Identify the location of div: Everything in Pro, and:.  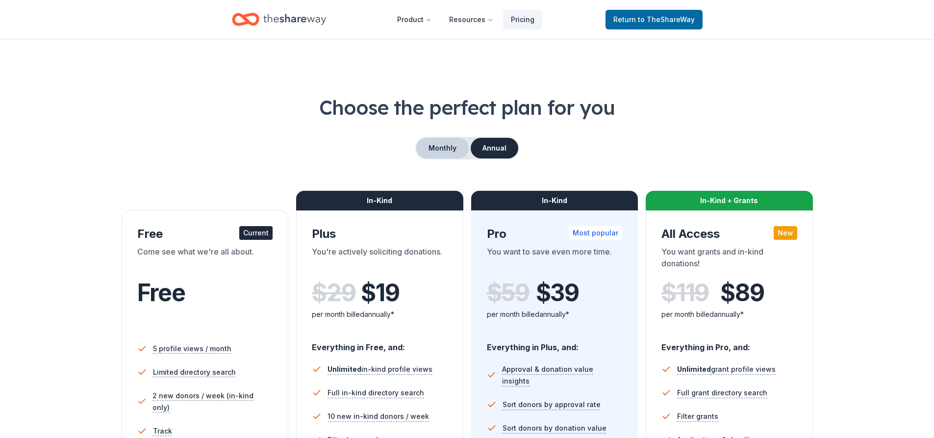
(729, 343).